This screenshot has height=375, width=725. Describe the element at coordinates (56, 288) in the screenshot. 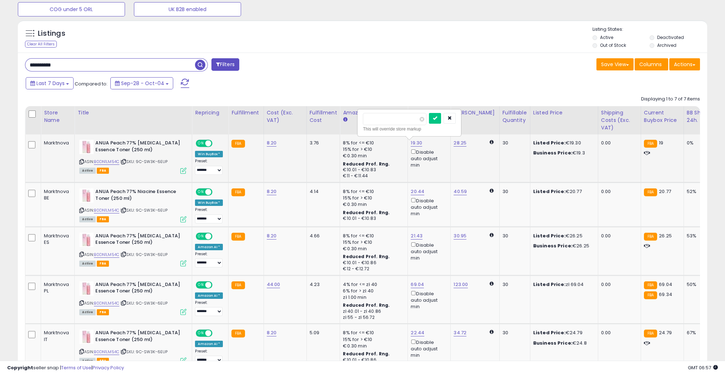

I see `div: Marktnova PL` at that location.